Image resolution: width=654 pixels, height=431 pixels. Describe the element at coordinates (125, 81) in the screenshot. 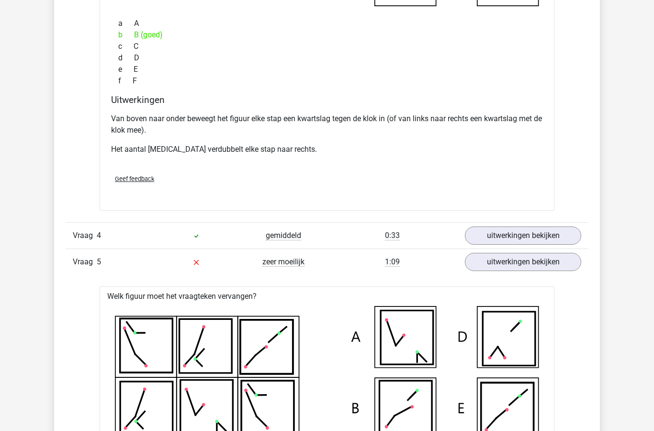

I see `span: f` at that location.